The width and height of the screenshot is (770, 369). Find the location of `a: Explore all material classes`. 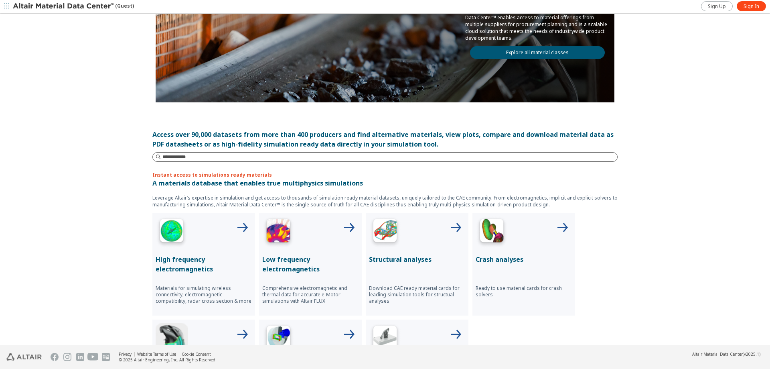

a: Explore all material classes is located at coordinates (537, 53).